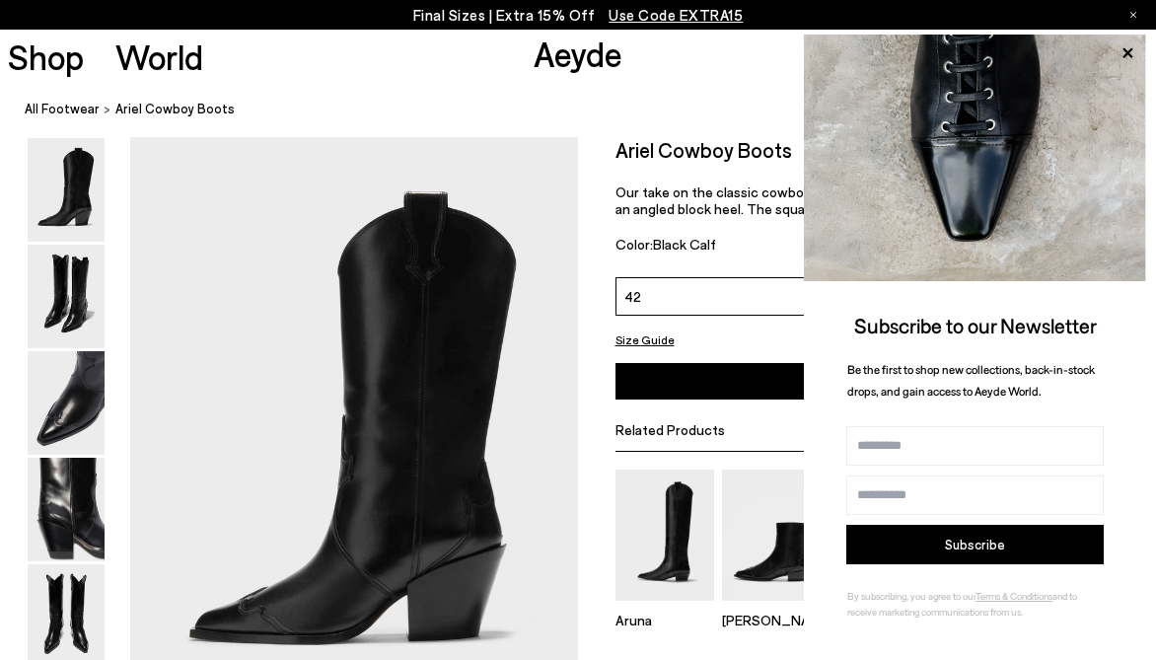 The image size is (1156, 660). I want to click on span: Ariel Cowboy Boots, so click(175, 108).